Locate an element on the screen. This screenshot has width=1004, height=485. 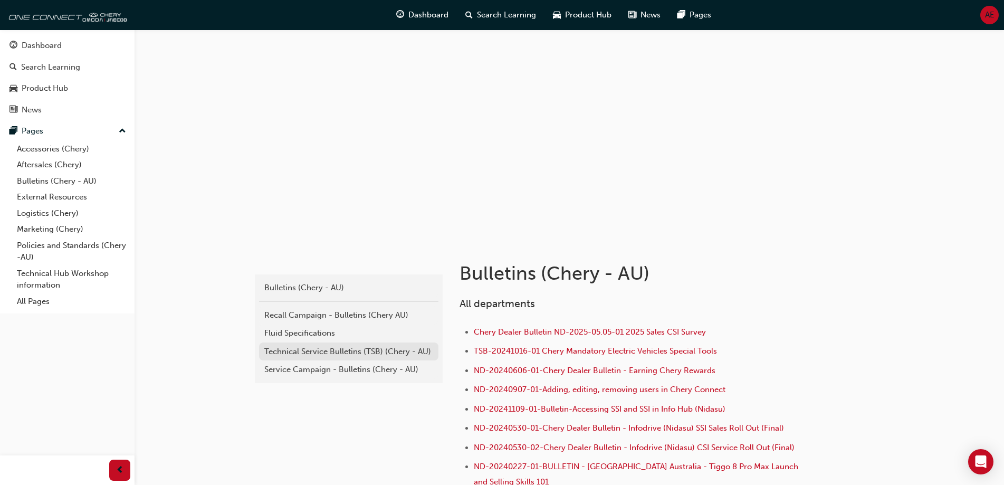
div: Pages is located at coordinates (32, 131).